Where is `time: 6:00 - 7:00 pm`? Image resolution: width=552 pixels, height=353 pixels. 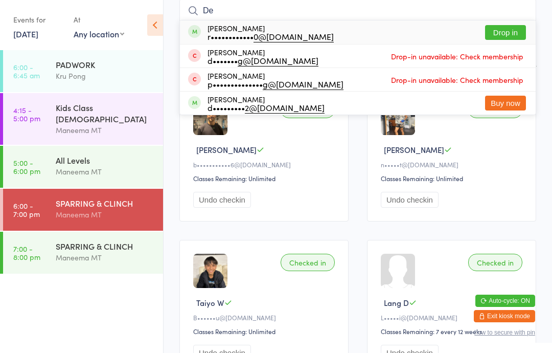
time: 6:00 - 7:00 pm is located at coordinates (27, 209).